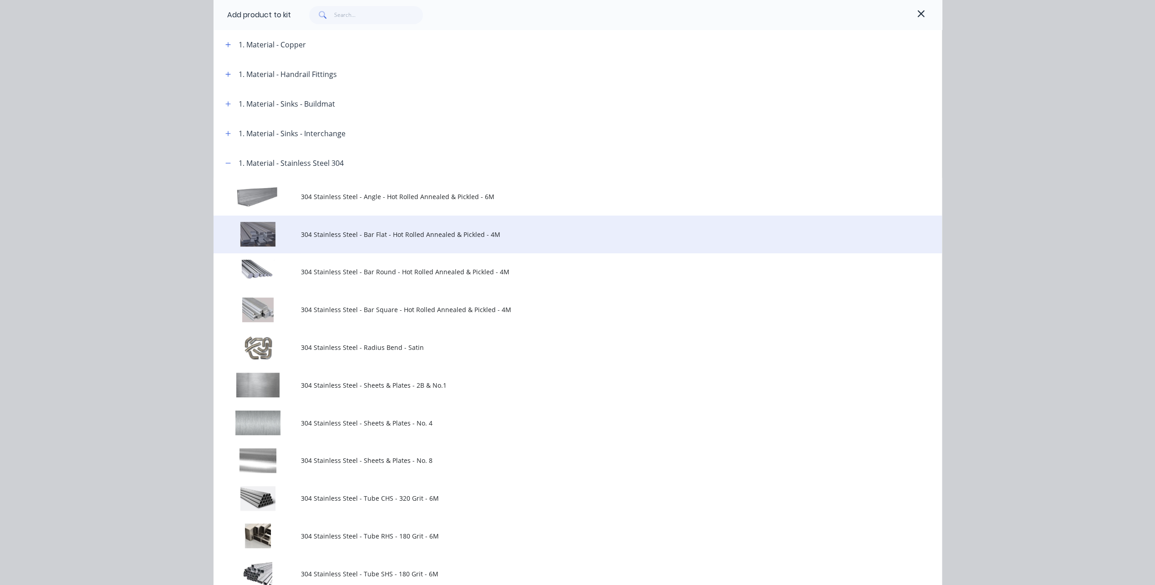 The image size is (1155, 585). What do you see at coordinates (557, 423) in the screenshot?
I see `span: 304 Stainless Steel - Sheets & Plates - No. 4` at bounding box center [557, 423].